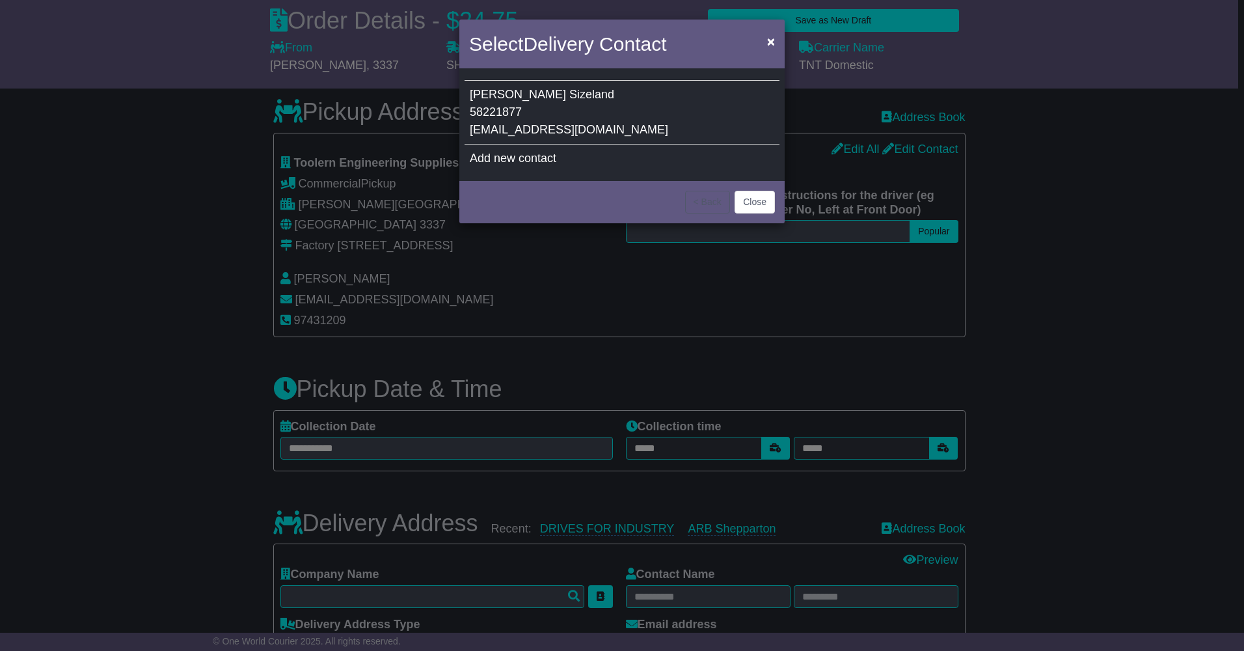  Describe the element at coordinates (567, 44) in the screenshot. I see `h4: Select` at that location.